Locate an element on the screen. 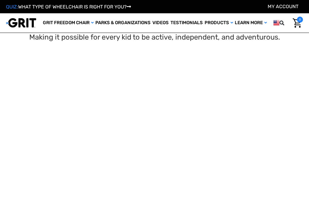 The height and width of the screenshot is (203, 309). a: QUIZ:WHAT TYPE OF WHEELCHAIR IS RIGHT FOR YOU? is located at coordinates (69, 7).